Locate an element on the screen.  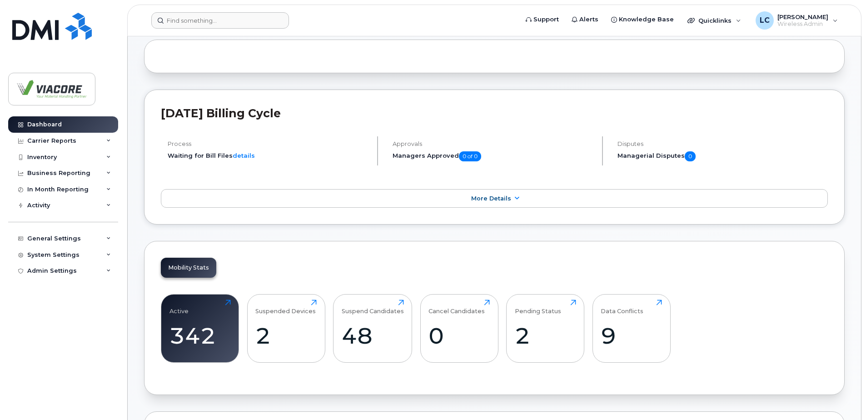
h4: Disputes is located at coordinates (722, 144).